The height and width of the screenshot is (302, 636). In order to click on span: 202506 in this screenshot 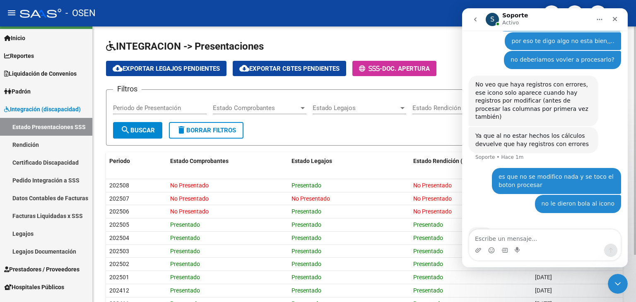, I will do `click(119, 212)`.